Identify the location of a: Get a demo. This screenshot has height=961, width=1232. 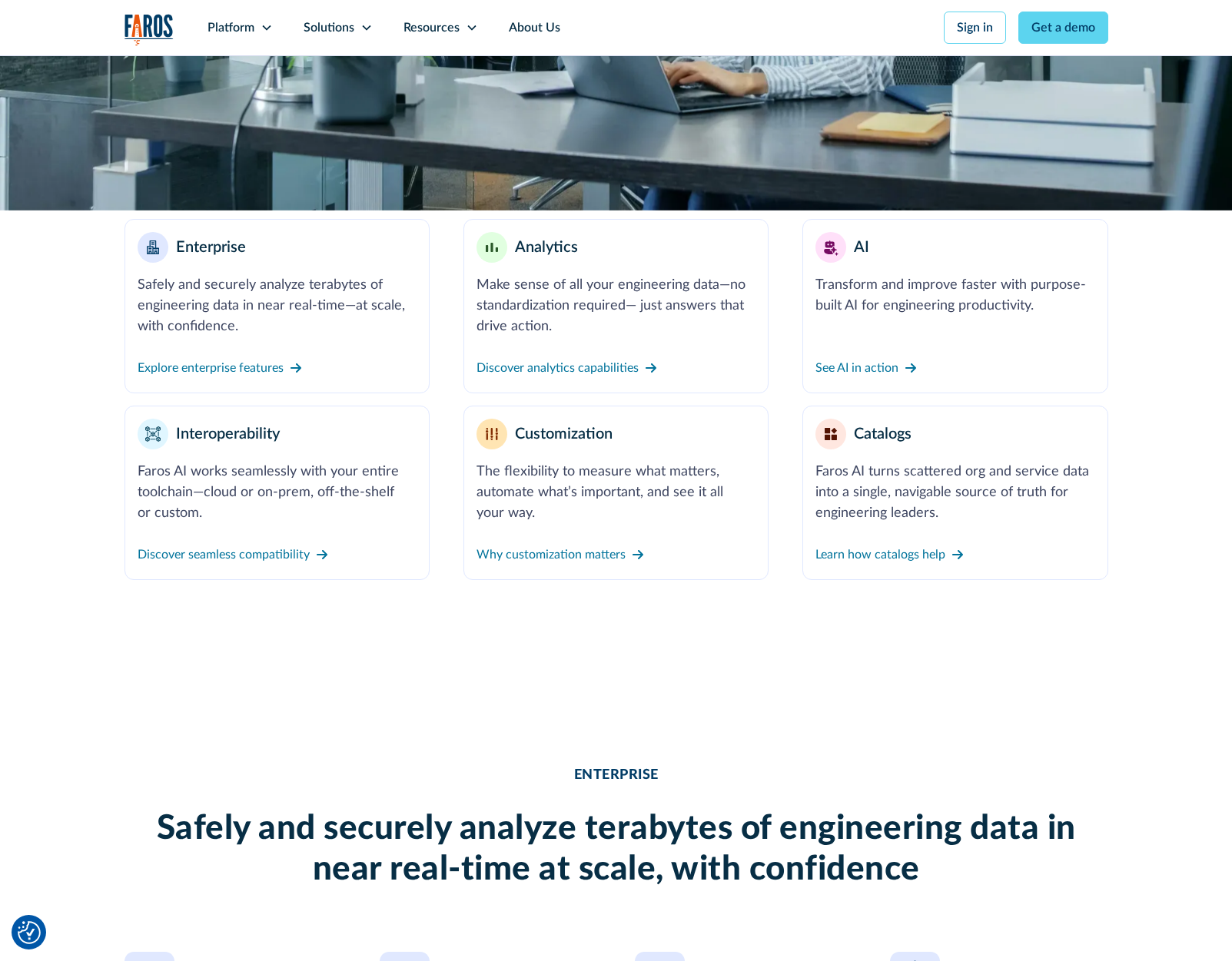
(1063, 28).